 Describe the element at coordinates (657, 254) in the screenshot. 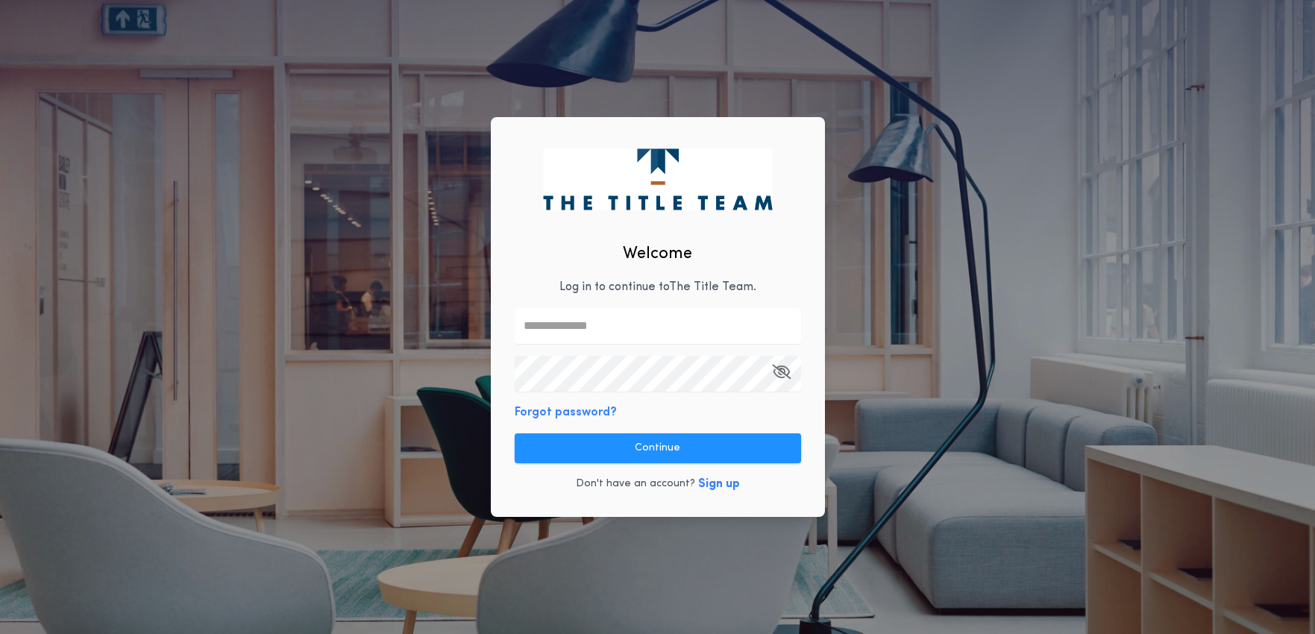

I see `h2: Welcome` at that location.